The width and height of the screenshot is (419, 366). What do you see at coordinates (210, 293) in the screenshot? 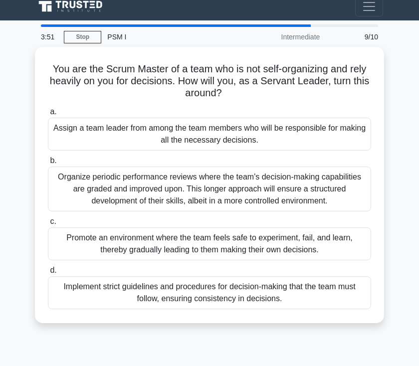
I see `div: Implement strict guidelines and procedures for decision-making that the team must follow, ensurin...` at bounding box center [210, 293].